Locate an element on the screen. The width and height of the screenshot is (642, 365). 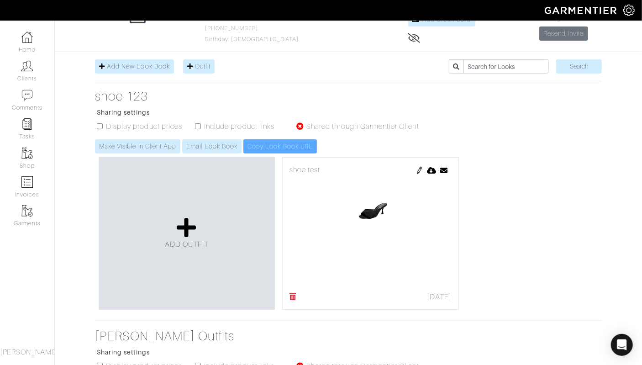
img: comment-icon-a0a6a9ef722e966f86d9cbdc48e553b5cf19dbc54f86b18d962a5391bc8f6eb6.png is located at coordinates (27, 95).